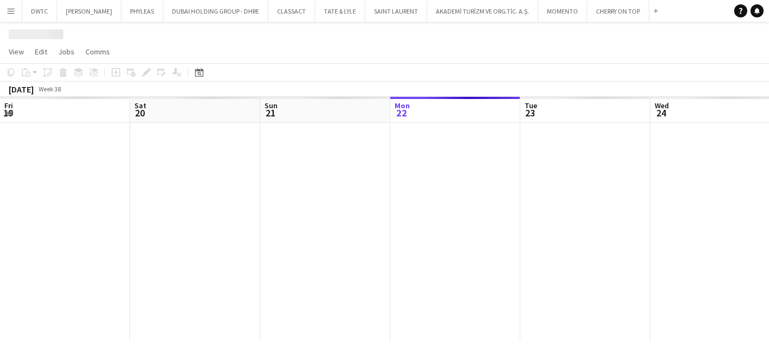  What do you see at coordinates (530, 106) in the screenshot?
I see `span: Tue` at bounding box center [530, 106].